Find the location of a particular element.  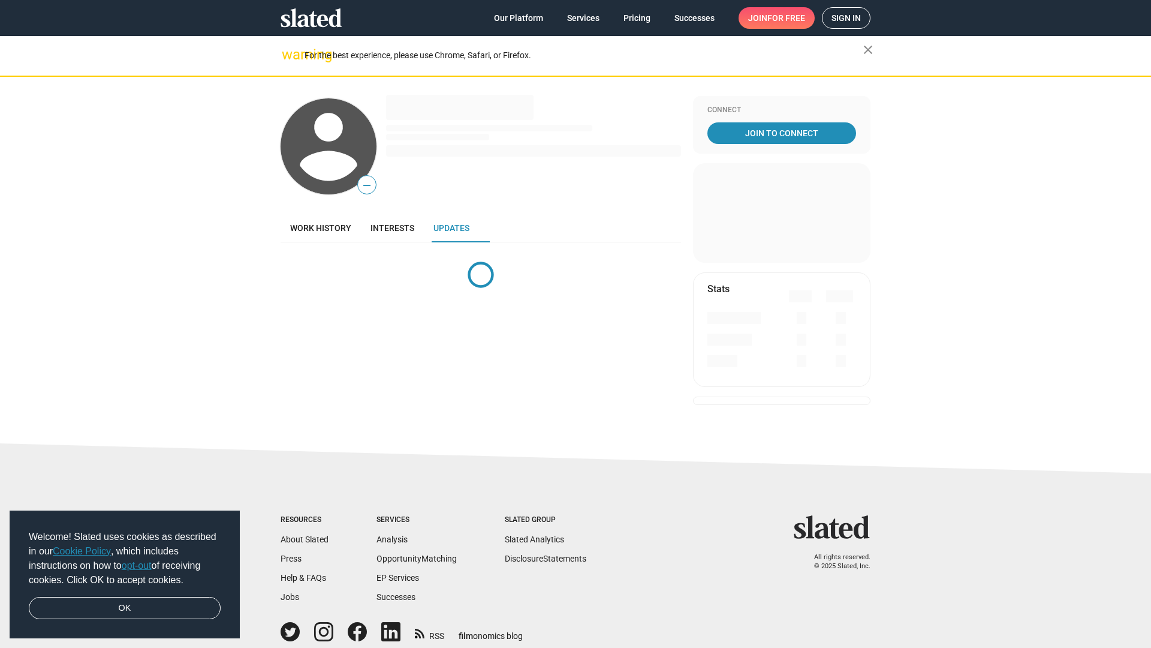

a: Updates is located at coordinates (452, 228).